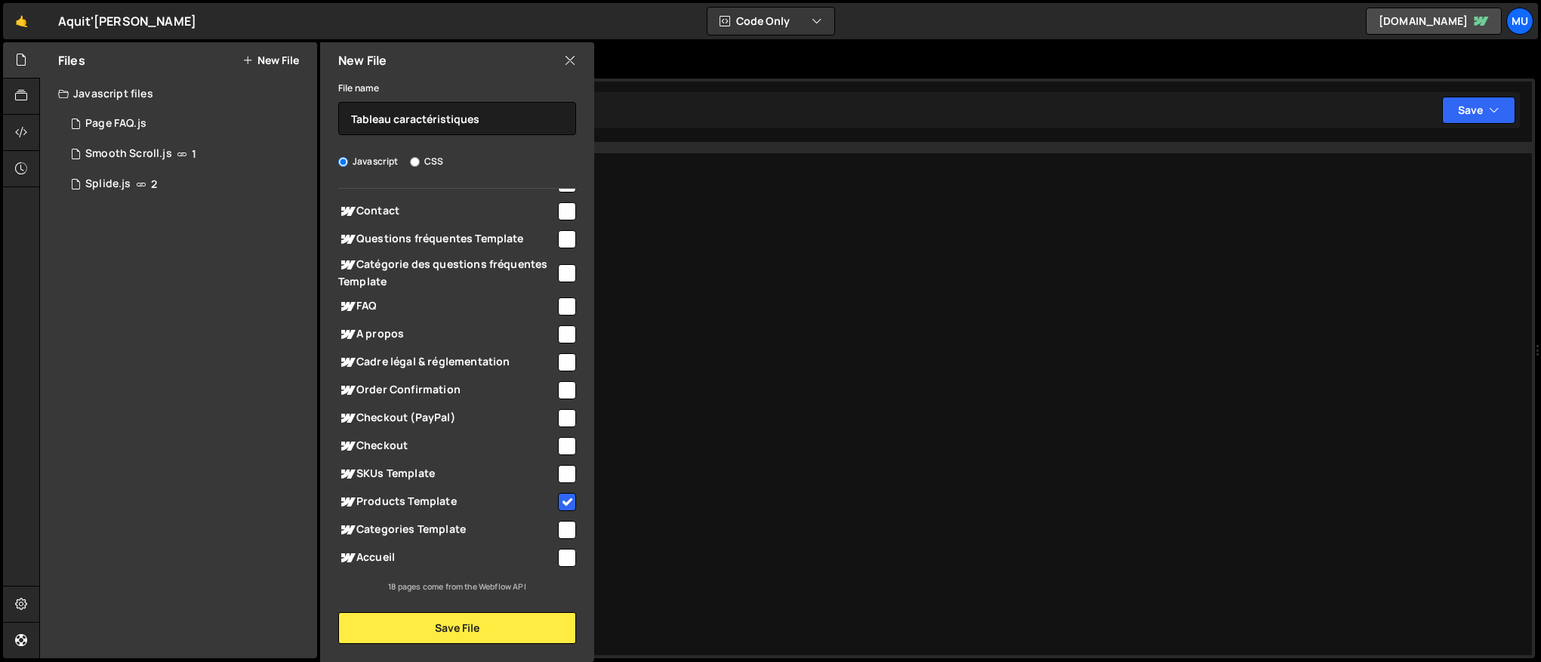 This screenshot has width=1541, height=662. I want to click on span: SKUs Template, so click(447, 474).